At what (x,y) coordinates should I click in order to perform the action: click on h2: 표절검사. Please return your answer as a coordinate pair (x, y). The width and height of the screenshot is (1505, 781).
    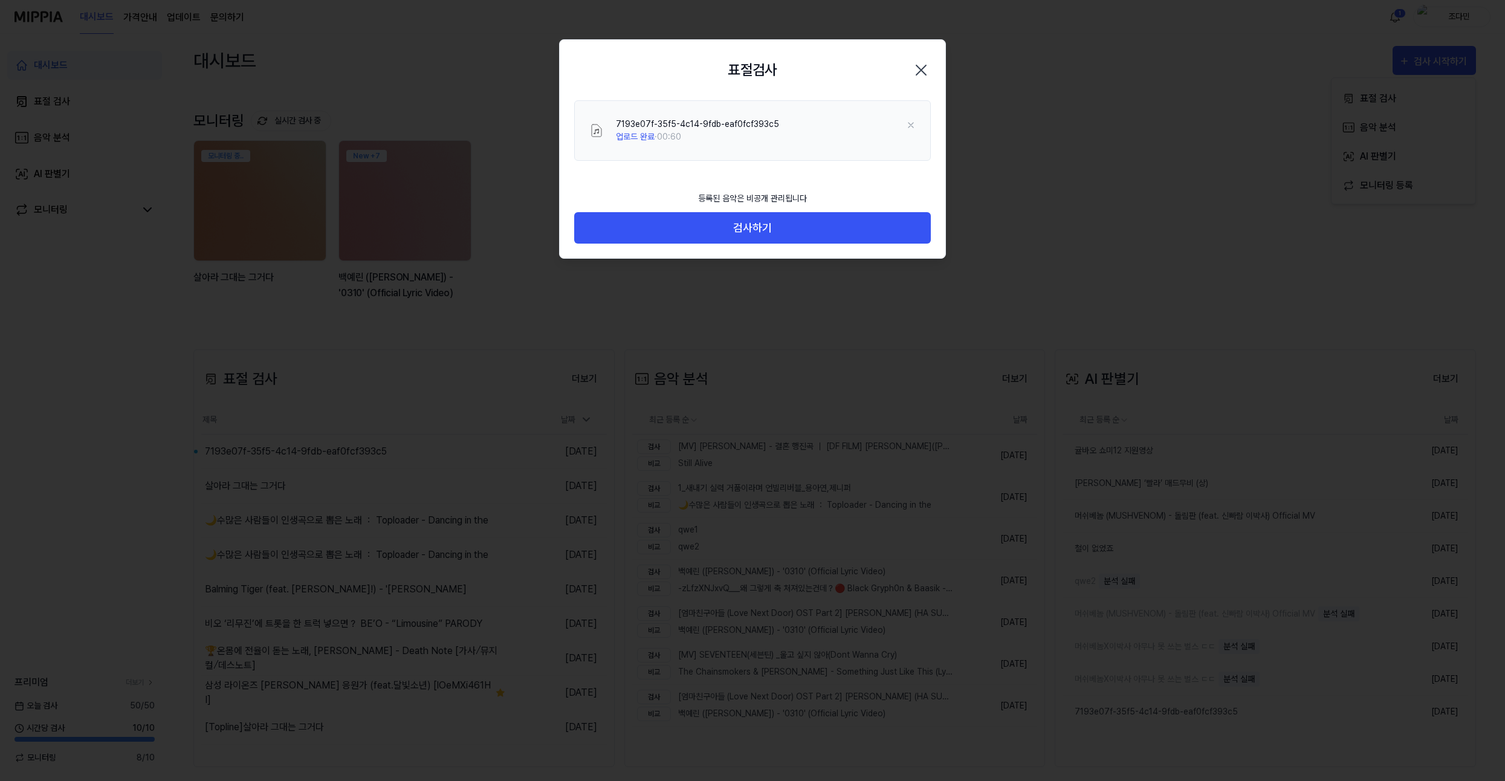
    Looking at the image, I should click on (752, 70).